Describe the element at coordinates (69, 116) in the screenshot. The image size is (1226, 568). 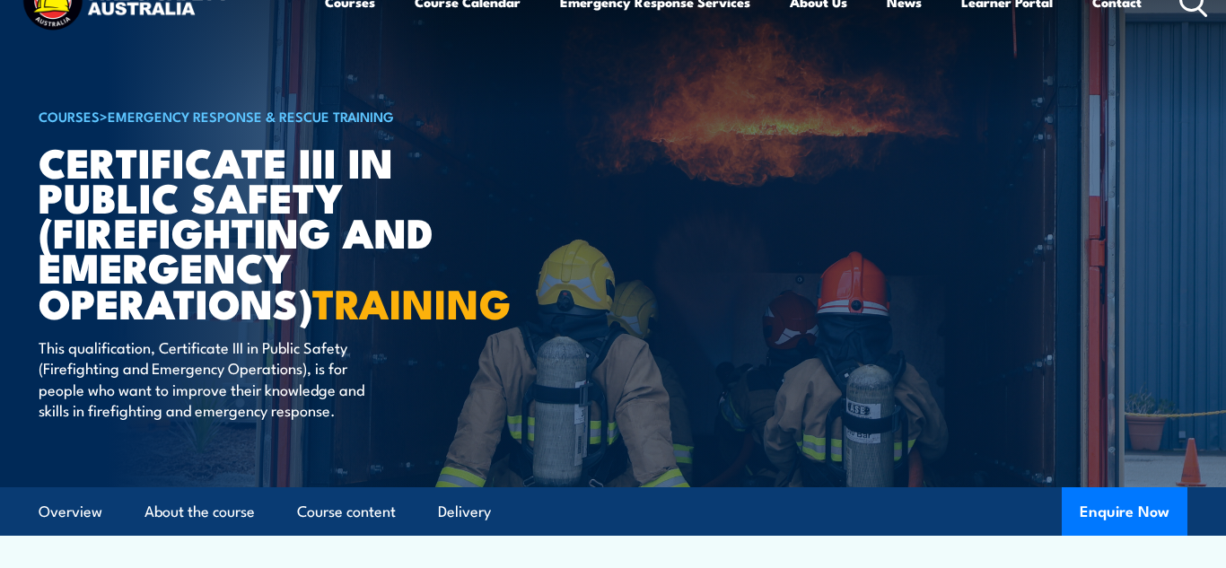
I see `a: COURSES` at that location.